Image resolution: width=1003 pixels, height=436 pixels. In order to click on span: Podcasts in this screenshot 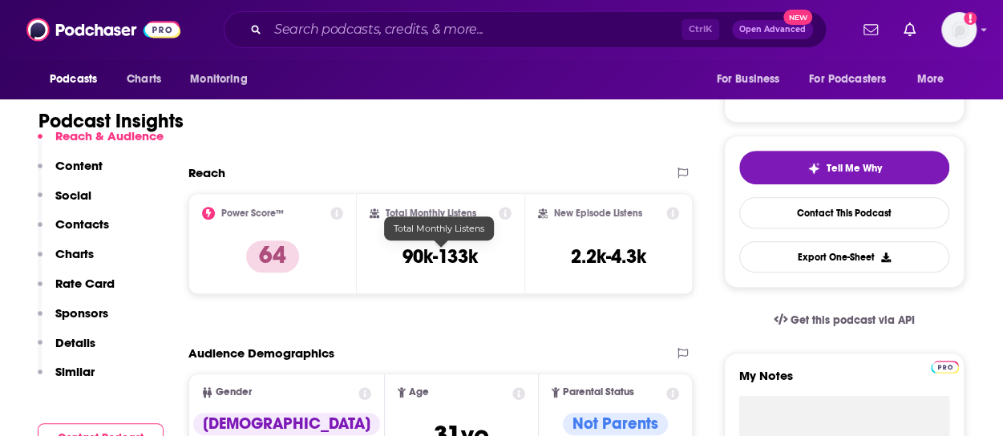, I will do `click(73, 79)`.